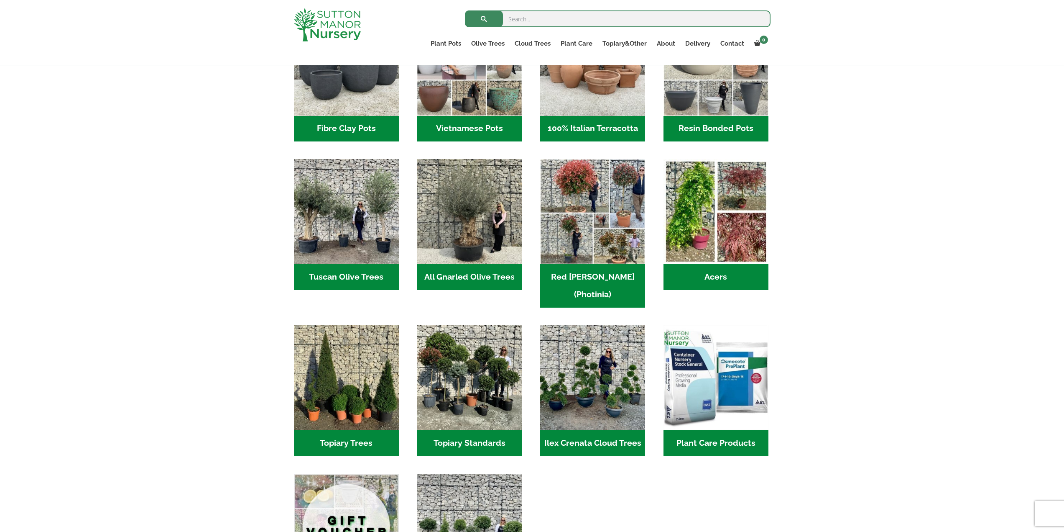 The image size is (1064, 532). I want to click on h2: Acers, so click(716, 277).